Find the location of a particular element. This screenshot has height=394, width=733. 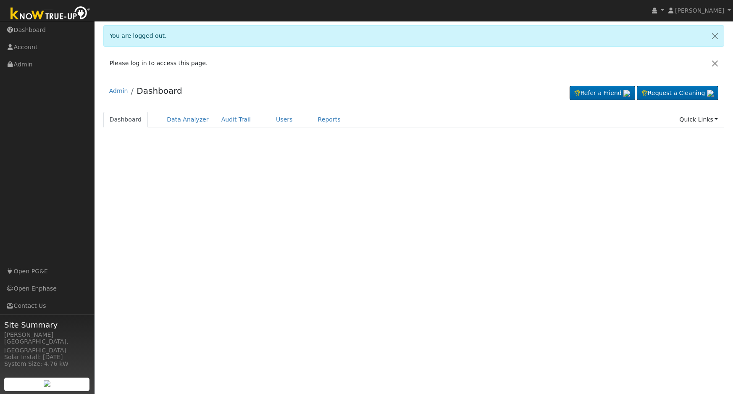

div: Please log in to access this page. is located at coordinates (414, 63).